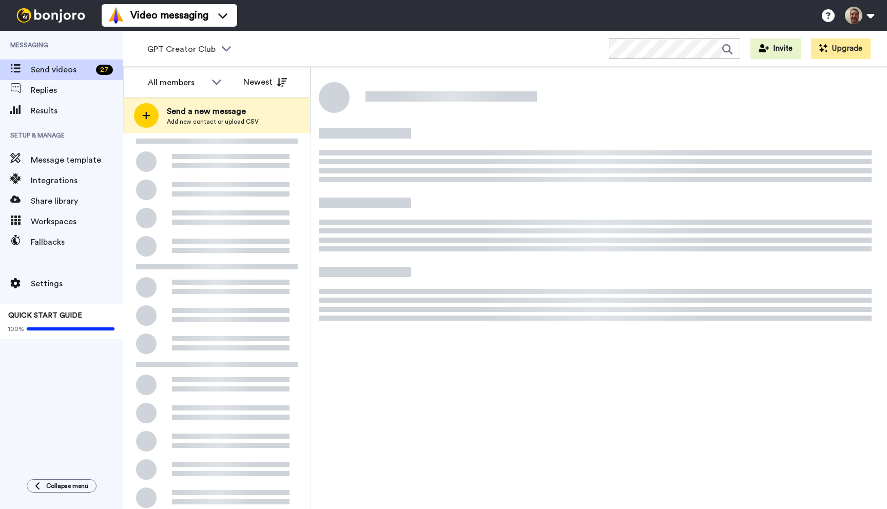 Image resolution: width=887 pixels, height=509 pixels. What do you see at coordinates (61, 70) in the screenshot?
I see `span: Send videos` at bounding box center [61, 70].